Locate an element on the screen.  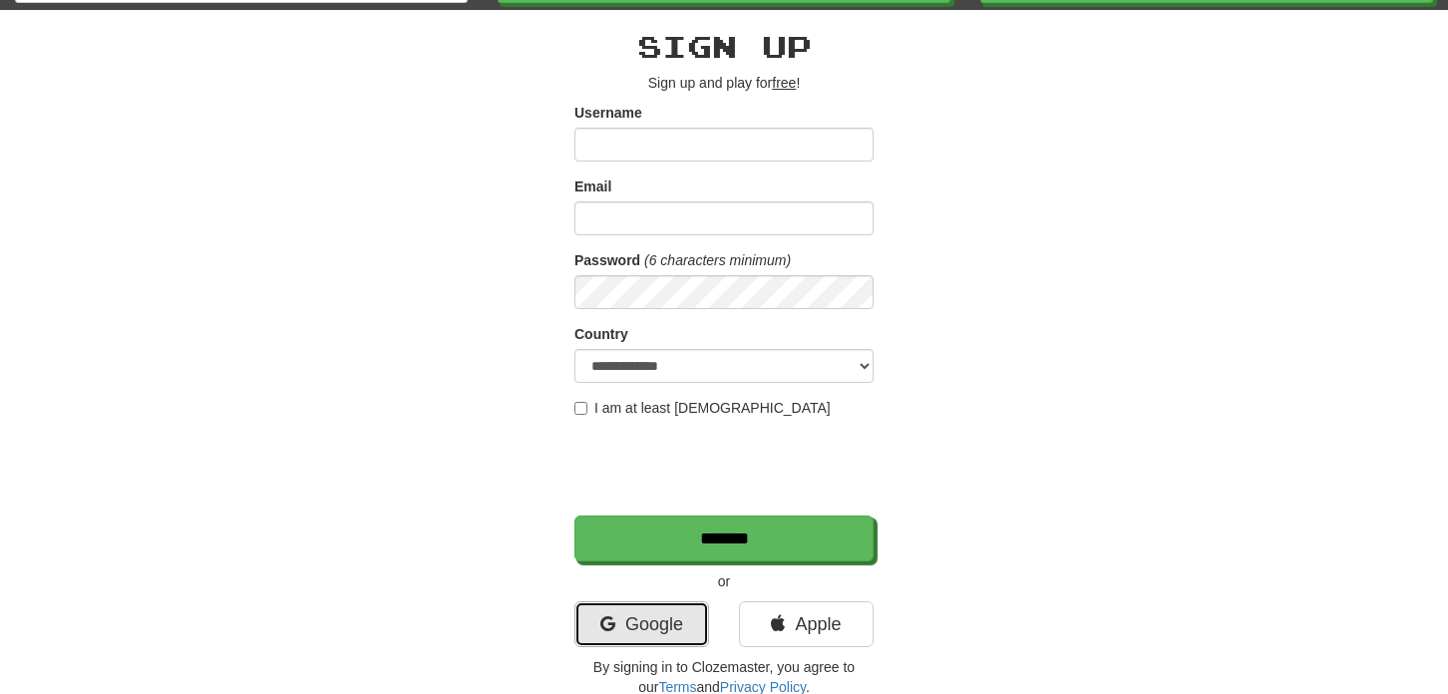
label: Username is located at coordinates (608, 113).